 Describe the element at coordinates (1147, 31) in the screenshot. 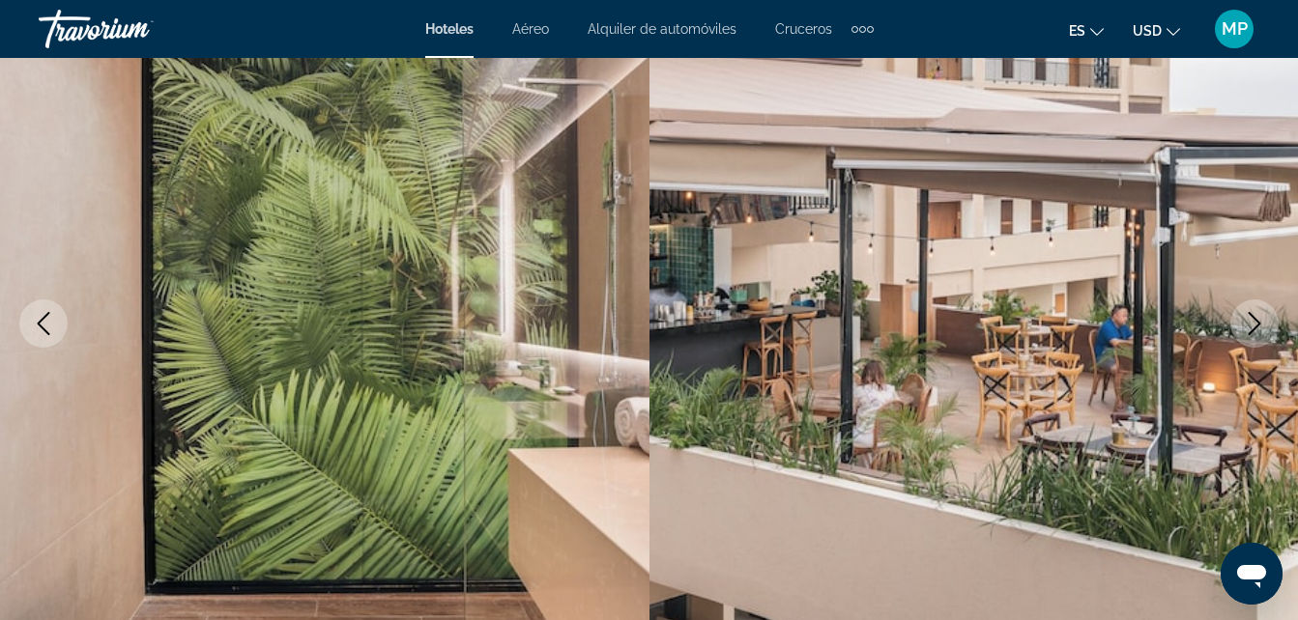

I see `span: USD` at that location.